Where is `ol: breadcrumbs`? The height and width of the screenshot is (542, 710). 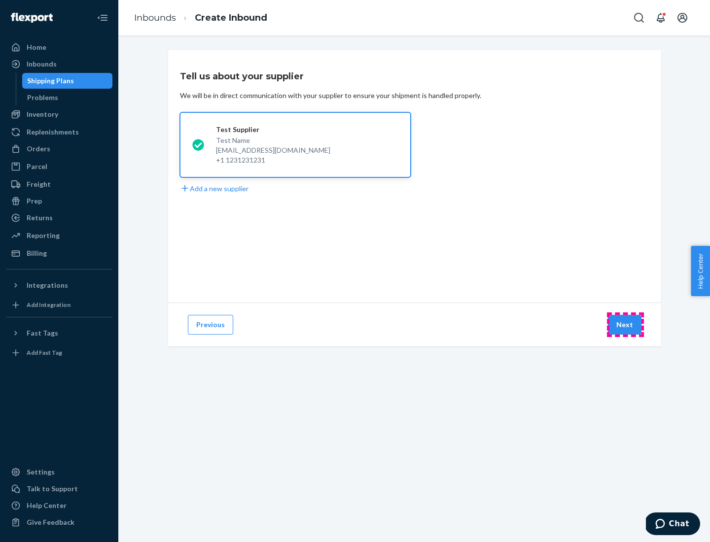
ol: breadcrumbs is located at coordinates (201, 18).